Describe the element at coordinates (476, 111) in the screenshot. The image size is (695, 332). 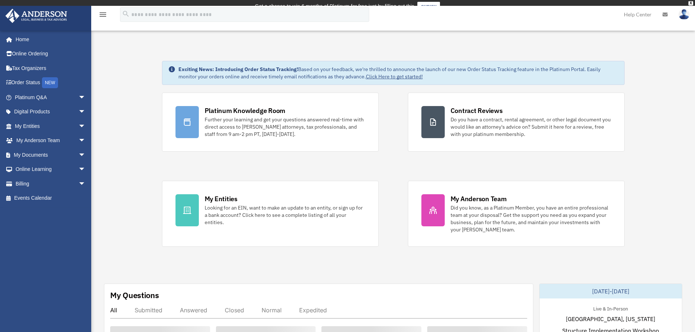
I see `div: Contract Reviews` at that location.